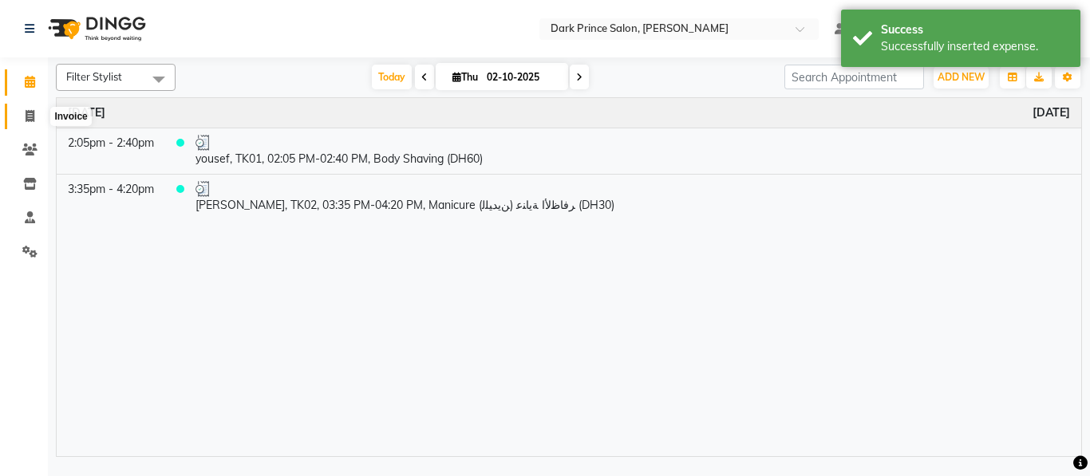 The image size is (1090, 476). Describe the element at coordinates (974, 30) in the screenshot. I see `div: Success` at that location.